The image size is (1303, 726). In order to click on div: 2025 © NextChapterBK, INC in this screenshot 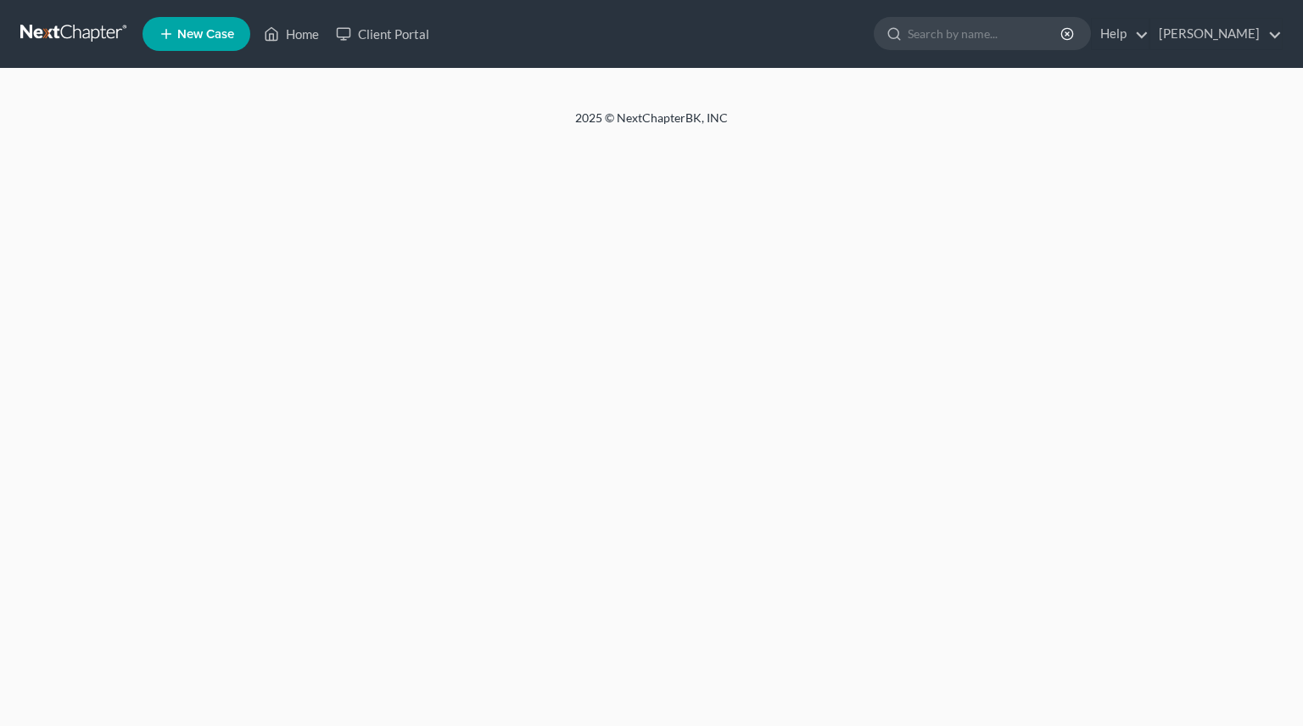, I will do `click(652, 125)`.